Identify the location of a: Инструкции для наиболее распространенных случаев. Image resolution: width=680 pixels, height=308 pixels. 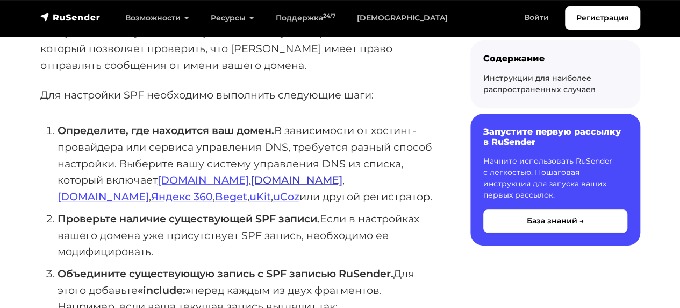
(539, 83).